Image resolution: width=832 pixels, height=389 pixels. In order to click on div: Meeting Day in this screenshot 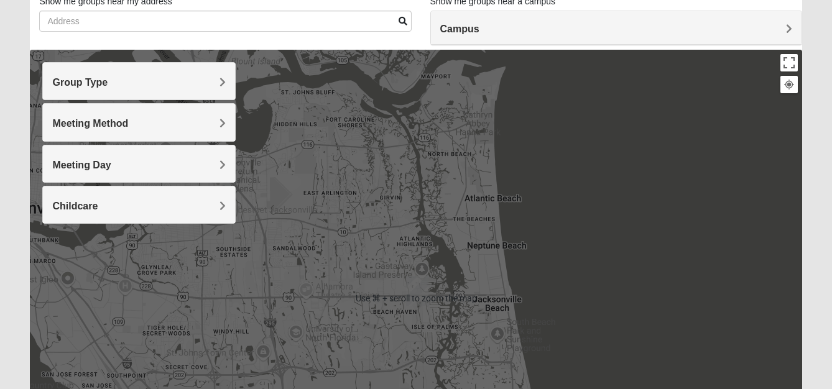, I will do `click(139, 164)`.